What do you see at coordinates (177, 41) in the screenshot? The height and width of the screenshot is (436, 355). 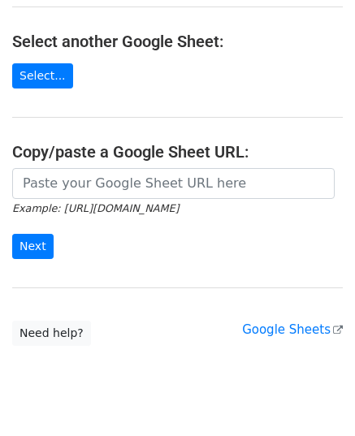 I see `h4: Select another Google Sheet:` at bounding box center [177, 41].